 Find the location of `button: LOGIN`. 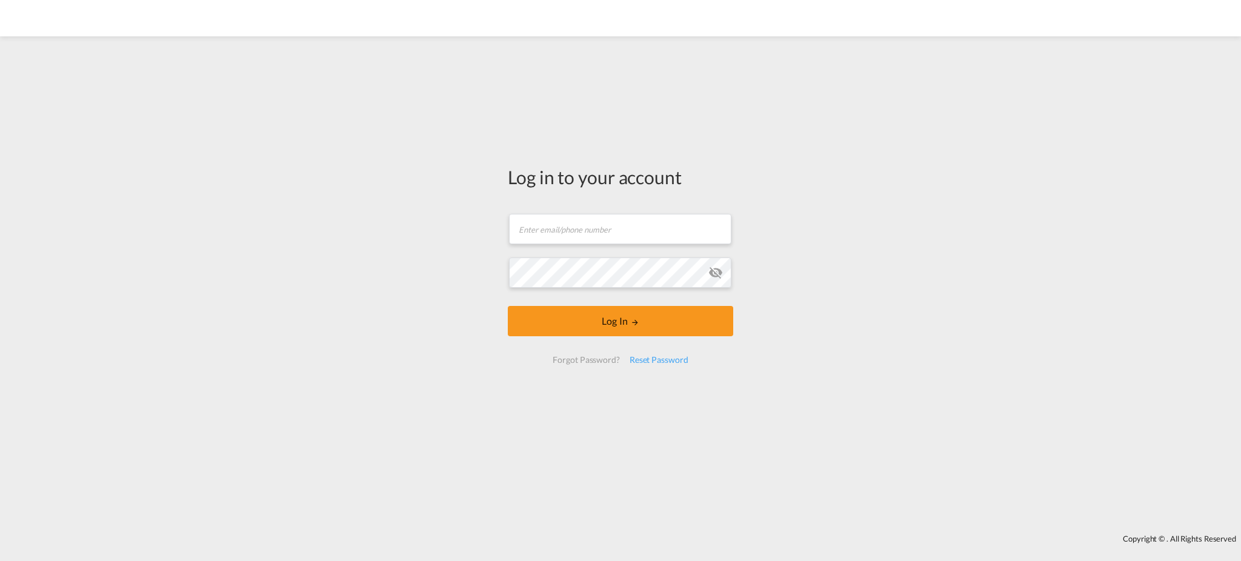

button: LOGIN is located at coordinates (621, 321).